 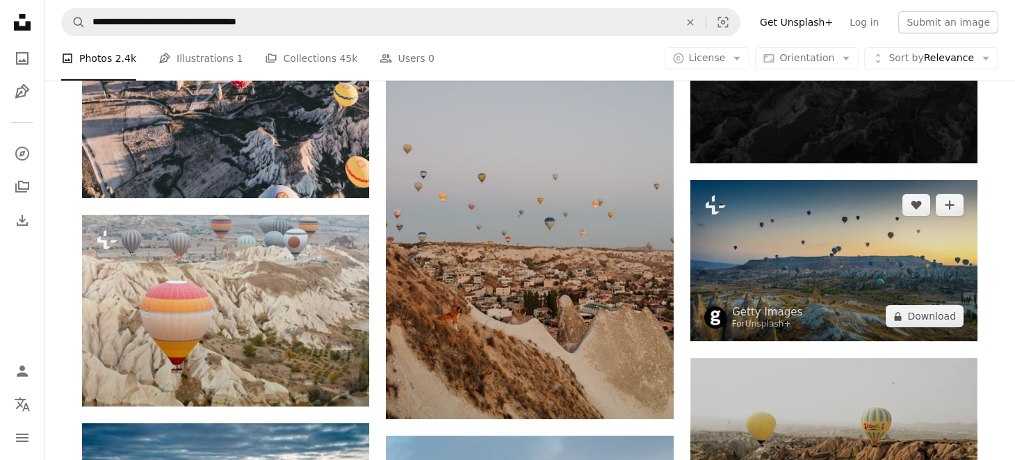 I want to click on div: For, so click(x=767, y=325).